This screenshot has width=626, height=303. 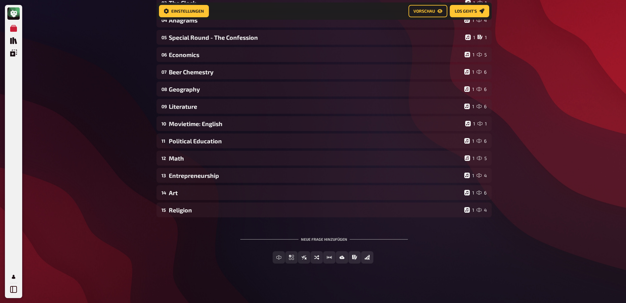 I want to click on button: Einfachauswahl, so click(x=291, y=257).